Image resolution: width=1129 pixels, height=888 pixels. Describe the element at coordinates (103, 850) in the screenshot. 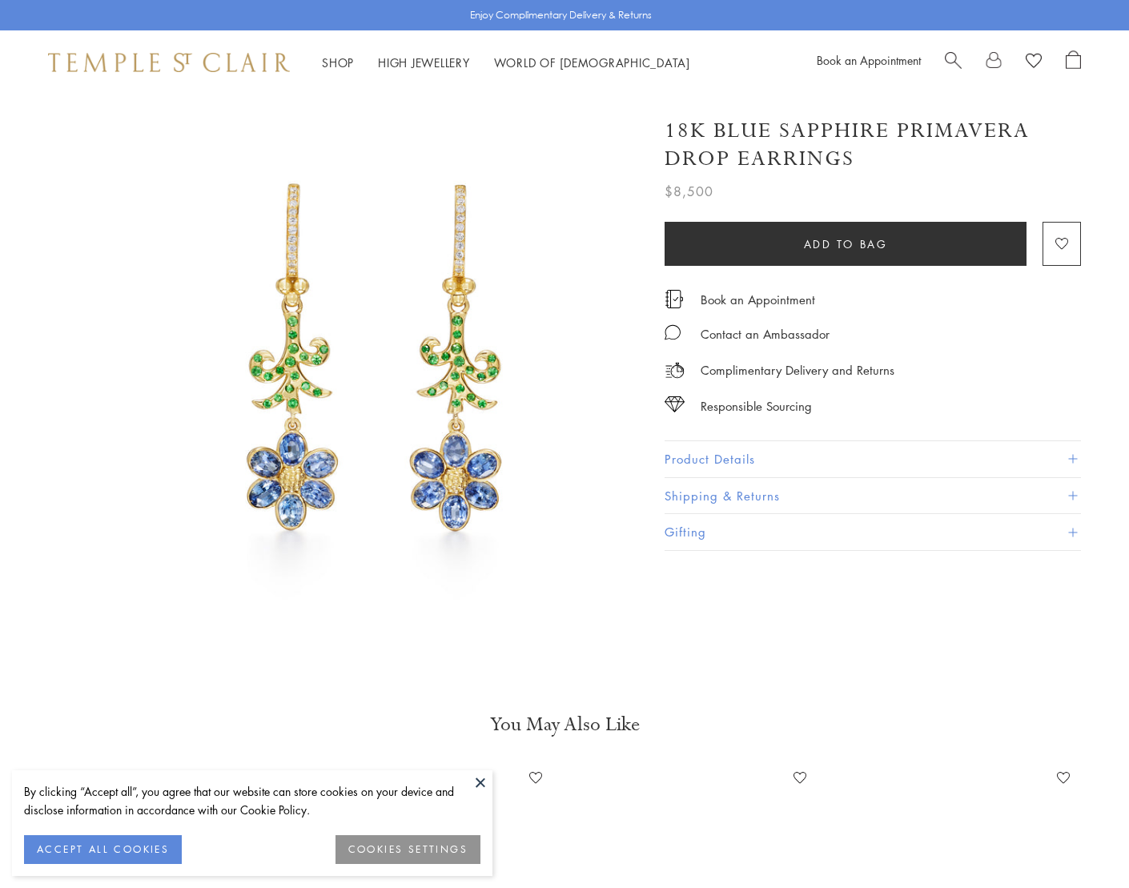

I see `button: ACCEPT ALL COOKIES` at that location.